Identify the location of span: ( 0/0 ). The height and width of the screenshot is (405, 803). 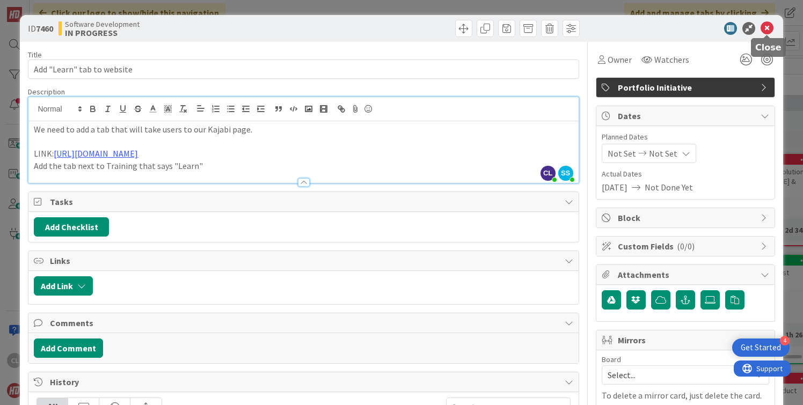
(686, 246).